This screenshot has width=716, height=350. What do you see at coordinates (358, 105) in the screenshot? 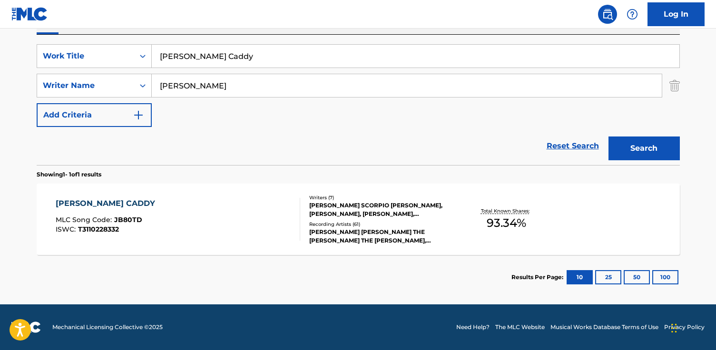
I see `form: Search Form` at bounding box center [358, 105].